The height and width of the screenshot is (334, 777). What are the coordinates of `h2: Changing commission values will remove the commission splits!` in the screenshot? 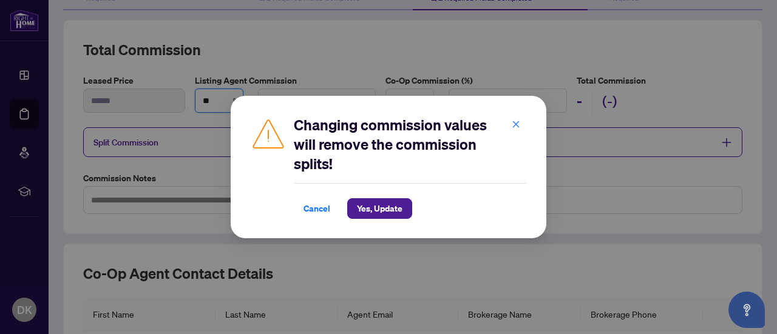 It's located at (410, 144).